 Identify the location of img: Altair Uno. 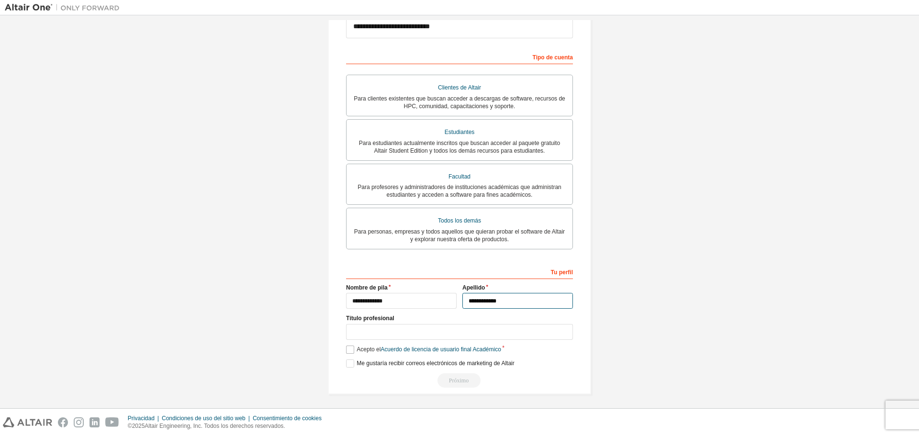
(65, 8).